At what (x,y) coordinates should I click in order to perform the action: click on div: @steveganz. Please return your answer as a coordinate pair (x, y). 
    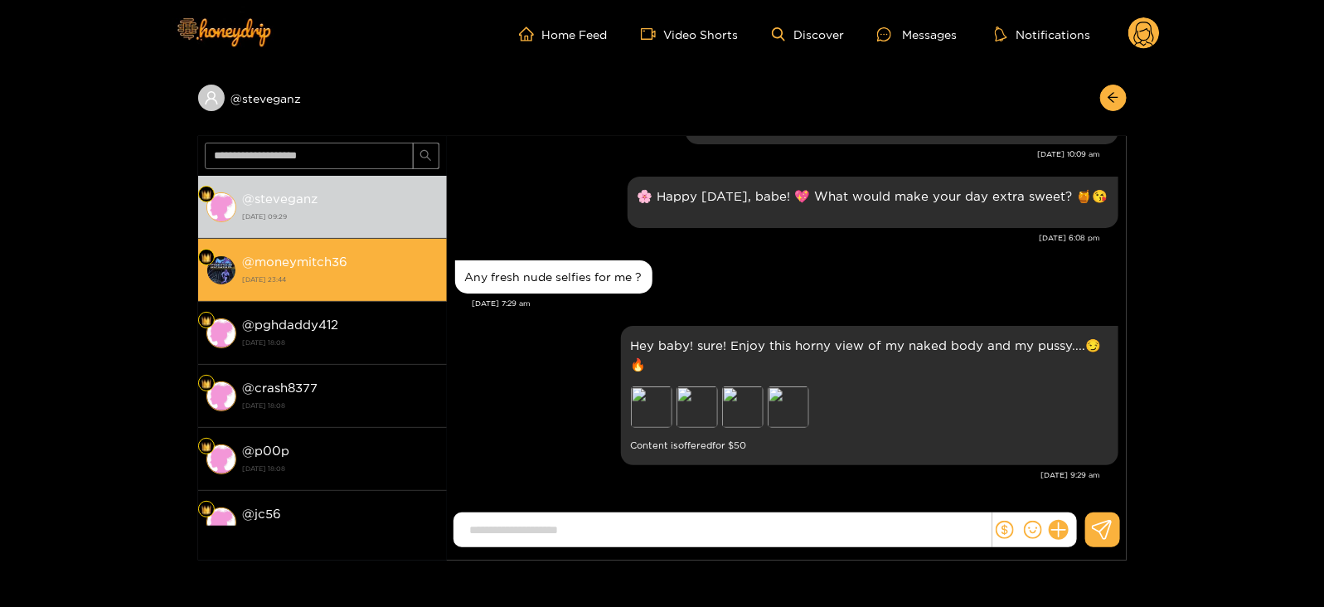
    Looking at the image, I should click on (323, 98).